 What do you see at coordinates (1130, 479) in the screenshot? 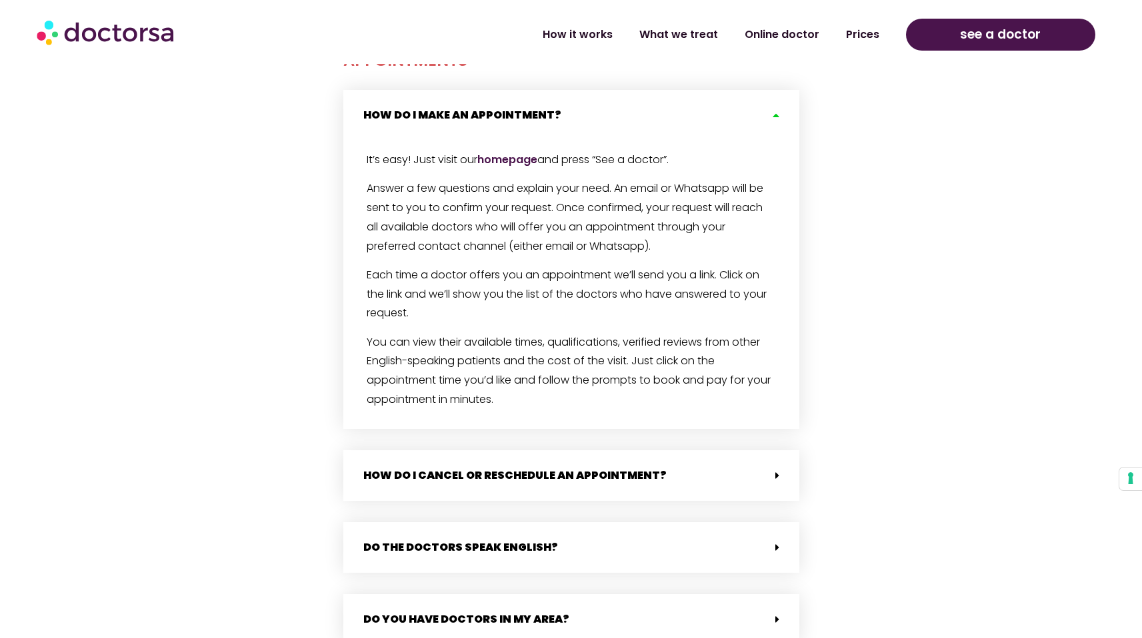
I see `button: Your consent preferences for tracking technologies` at bounding box center [1130, 479].